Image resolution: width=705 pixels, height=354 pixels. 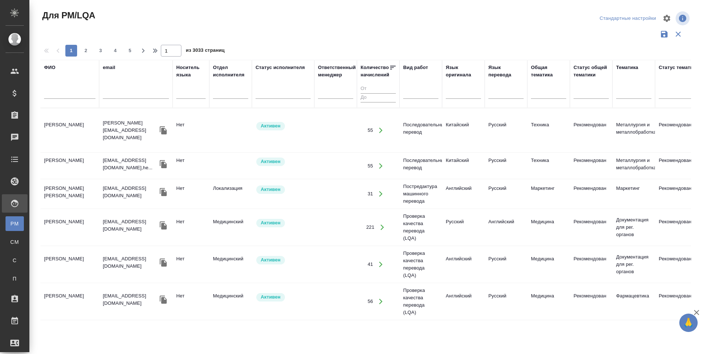 I want to click on div: Носитель языка, so click(x=191, y=71).